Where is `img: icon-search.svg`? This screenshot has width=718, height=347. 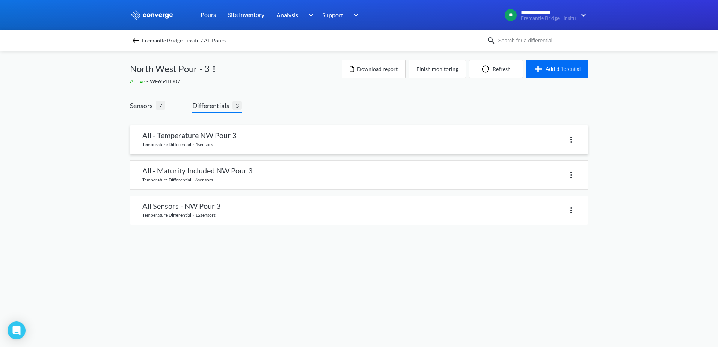
img: icon-search.svg is located at coordinates (491, 41).